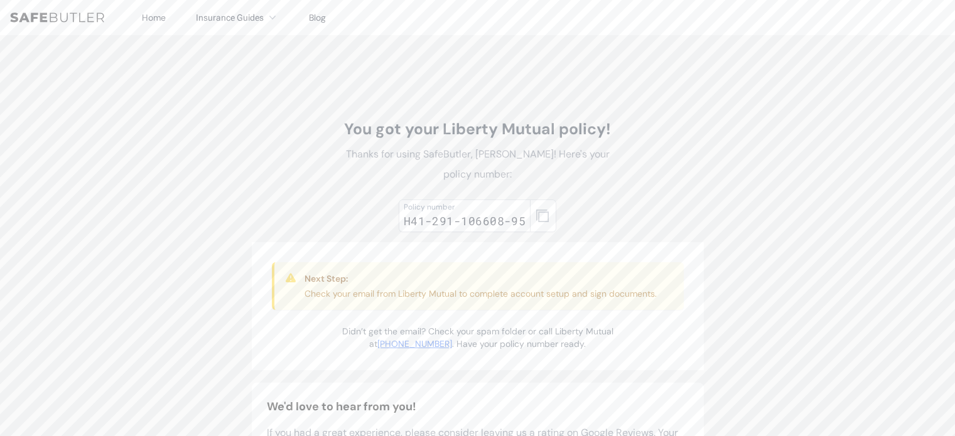 Image resolution: width=955 pixels, height=436 pixels. Describe the element at coordinates (480, 279) in the screenshot. I see `h3: Next Step:` at that location.